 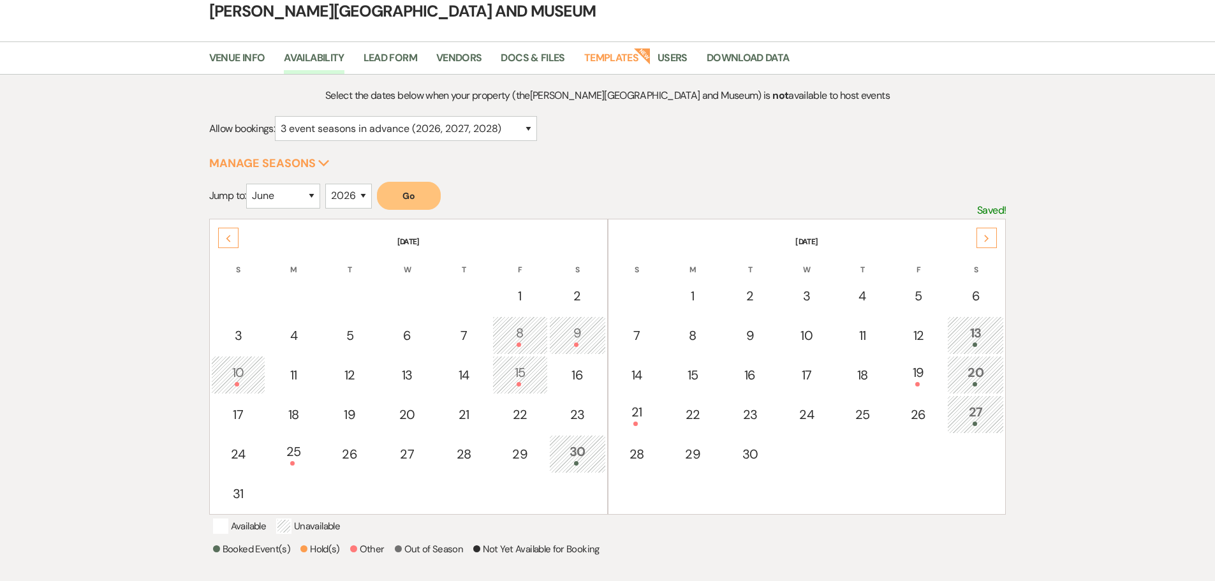 I want to click on a: Lead Form, so click(x=390, y=62).